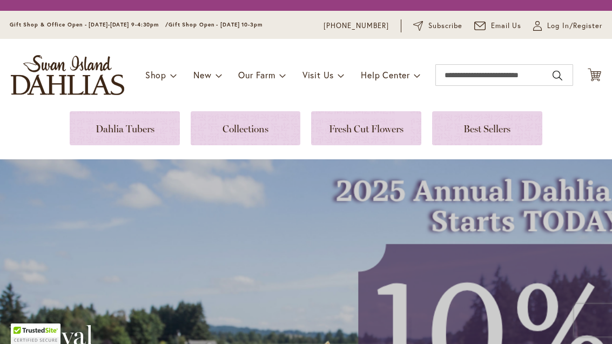  I want to click on span: Log In/Register, so click(574, 26).